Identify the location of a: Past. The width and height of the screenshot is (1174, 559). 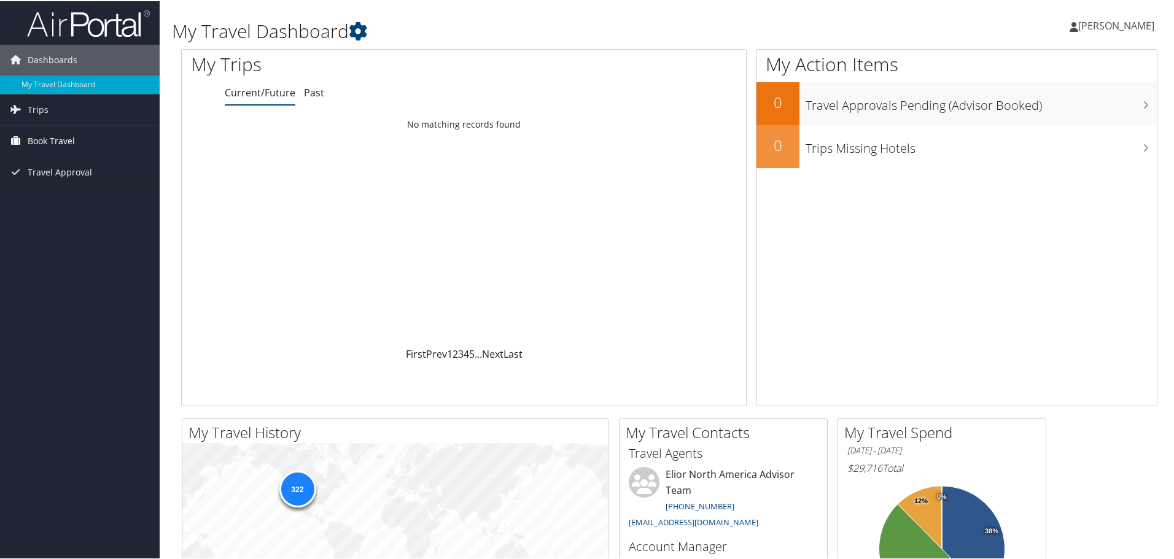
(314, 91).